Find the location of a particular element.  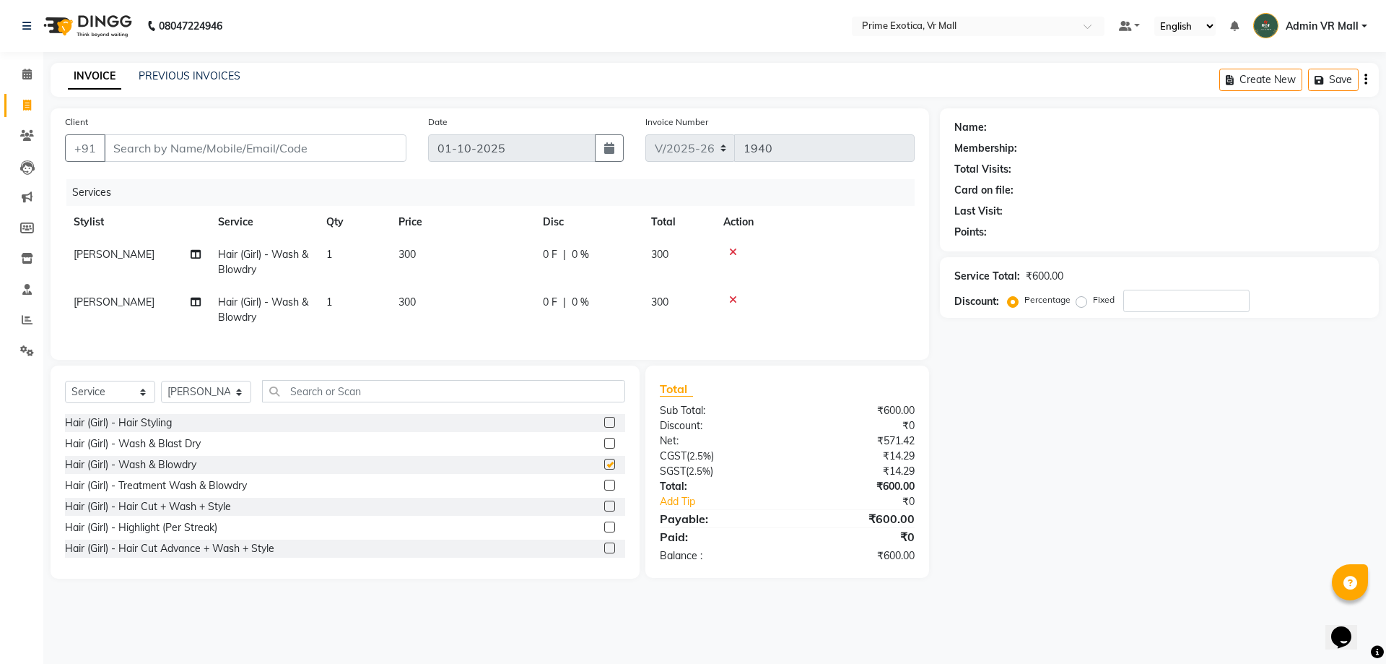

div: Total: is located at coordinates (718, 486).